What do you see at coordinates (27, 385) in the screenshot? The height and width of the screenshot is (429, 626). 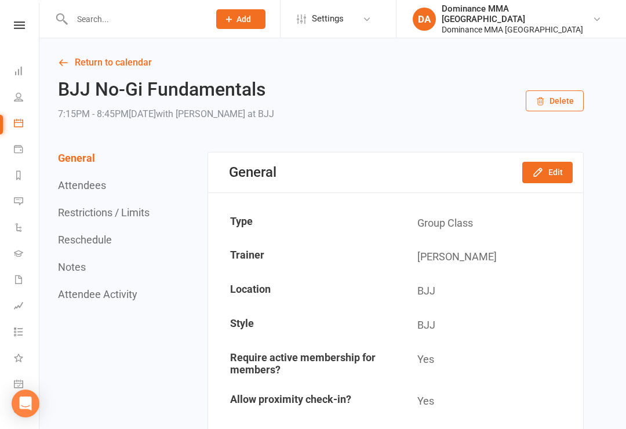 I see `a: General attendance kiosk mode` at bounding box center [27, 385].